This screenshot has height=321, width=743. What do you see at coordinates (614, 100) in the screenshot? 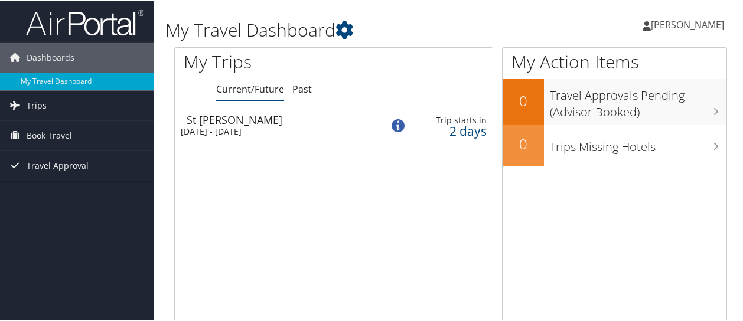
I see `a: 0Travel Approvals Pending (Advisor Booked)` at bounding box center [614, 100].